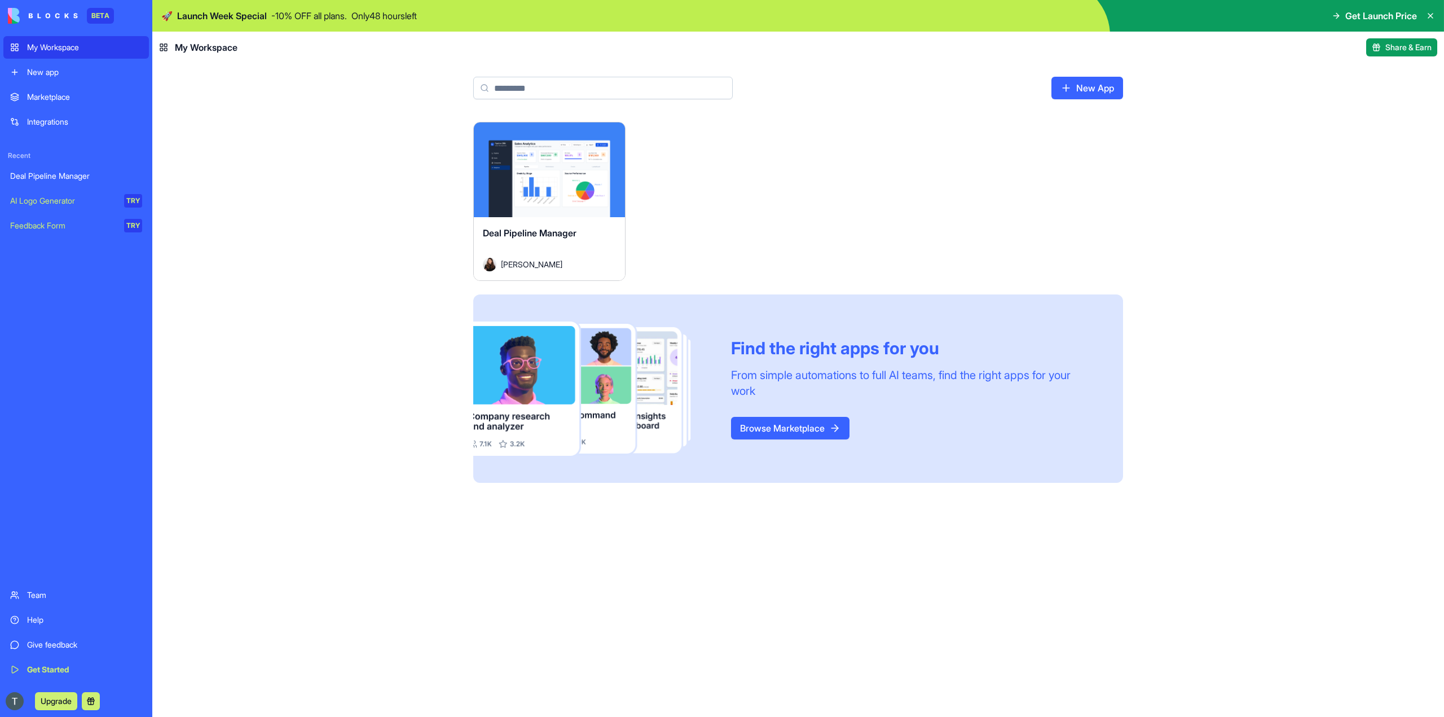  I want to click on span: Deal Pipeline Manager, so click(529, 233).